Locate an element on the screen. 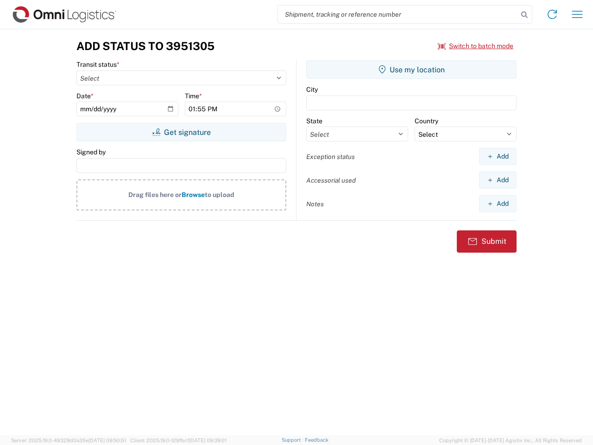 The height and width of the screenshot is (445, 593). label: Date is located at coordinates (85, 96).